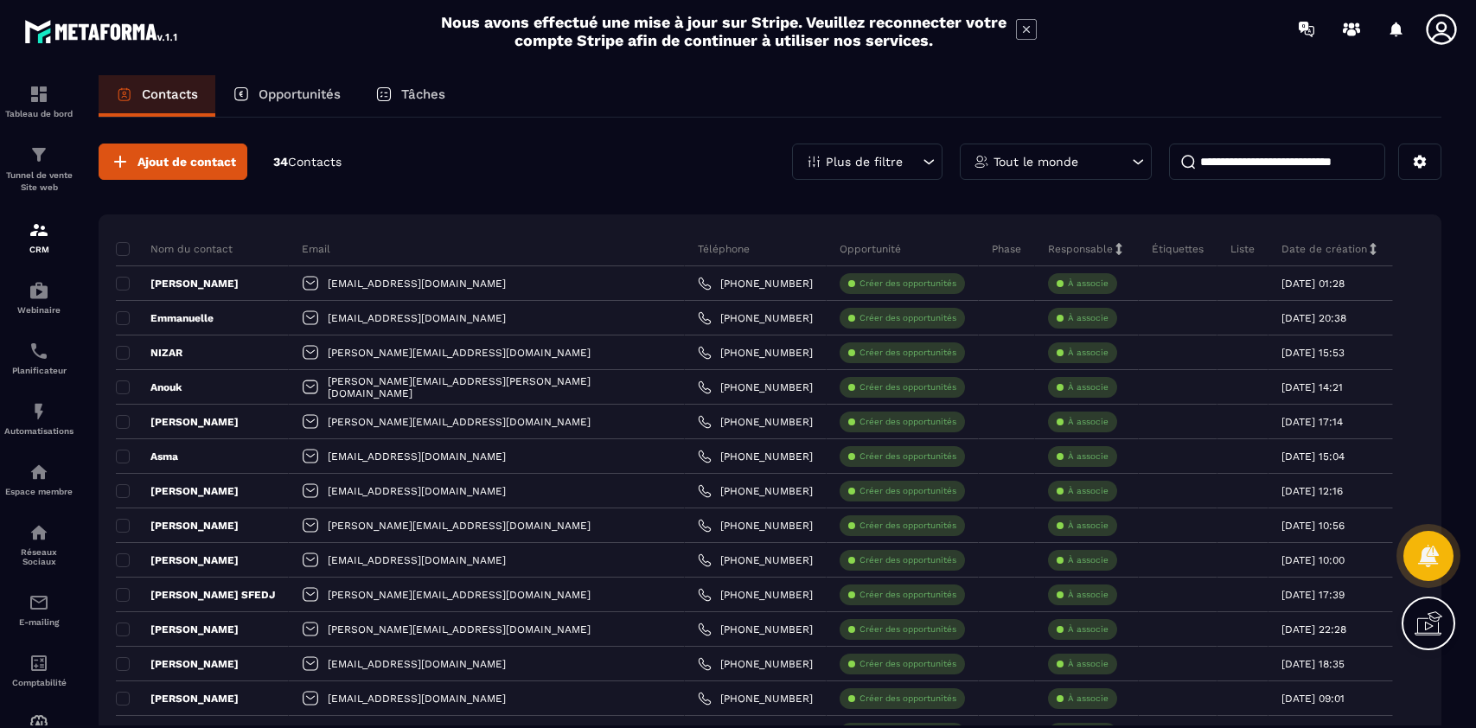 This screenshot has height=728, width=1476. Describe the element at coordinates (39, 182) in the screenshot. I see `p: Tunnel de vente Site web` at that location.